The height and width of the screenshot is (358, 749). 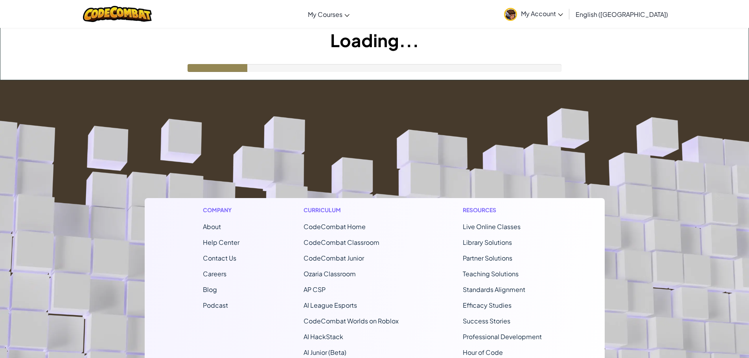 I want to click on a: Success Stories, so click(x=486, y=321).